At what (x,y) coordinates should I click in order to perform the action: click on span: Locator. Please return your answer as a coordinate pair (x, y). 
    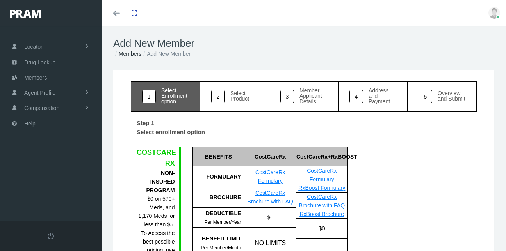
    Looking at the image, I should click on (33, 47).